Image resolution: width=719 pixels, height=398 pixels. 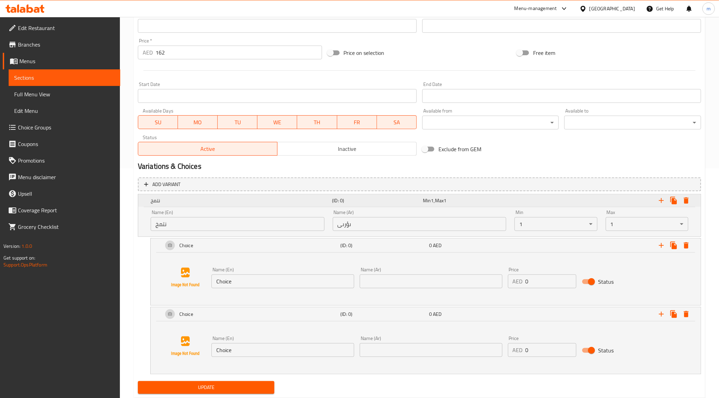 I want to click on a: Choice Groups, so click(x=62, y=128).